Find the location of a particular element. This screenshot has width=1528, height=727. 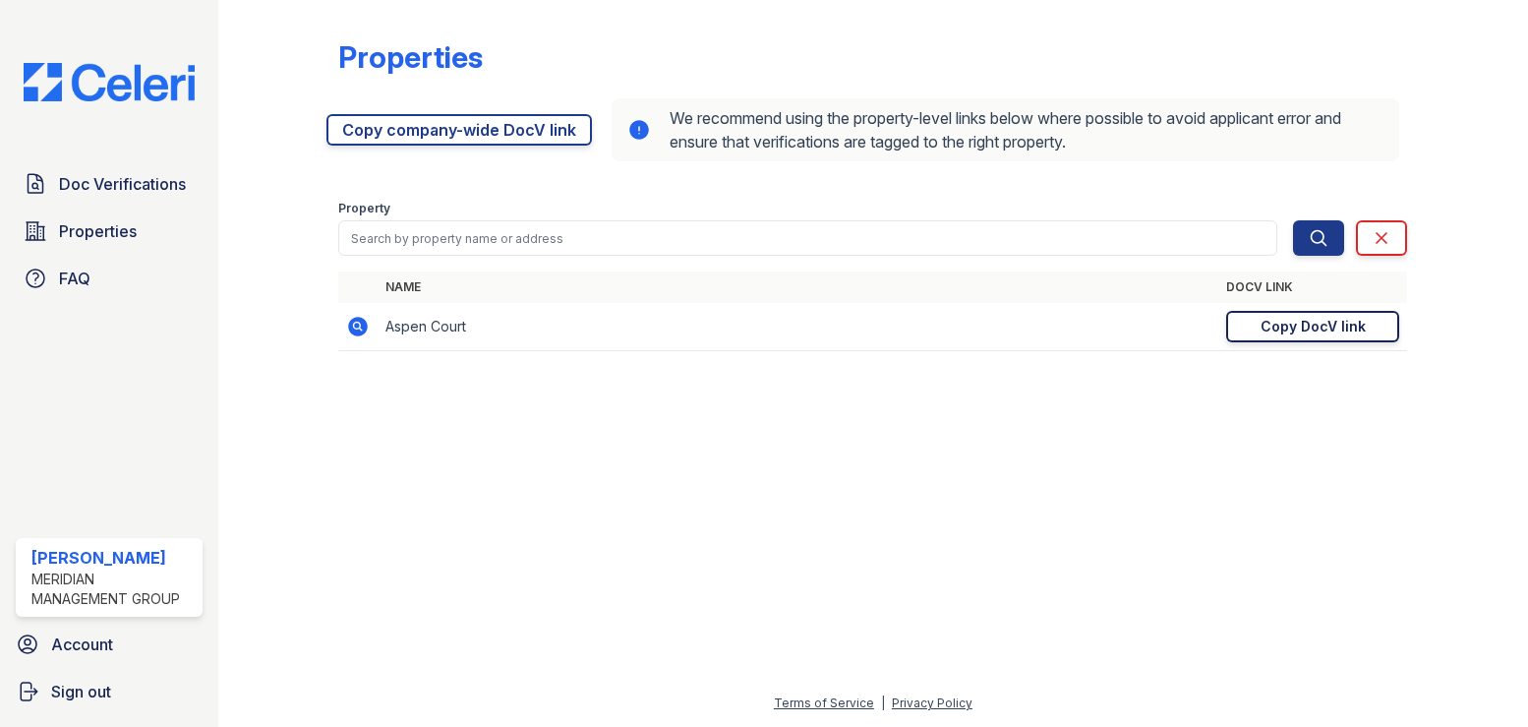

a: Copy DocV link is located at coordinates (1313, 326).